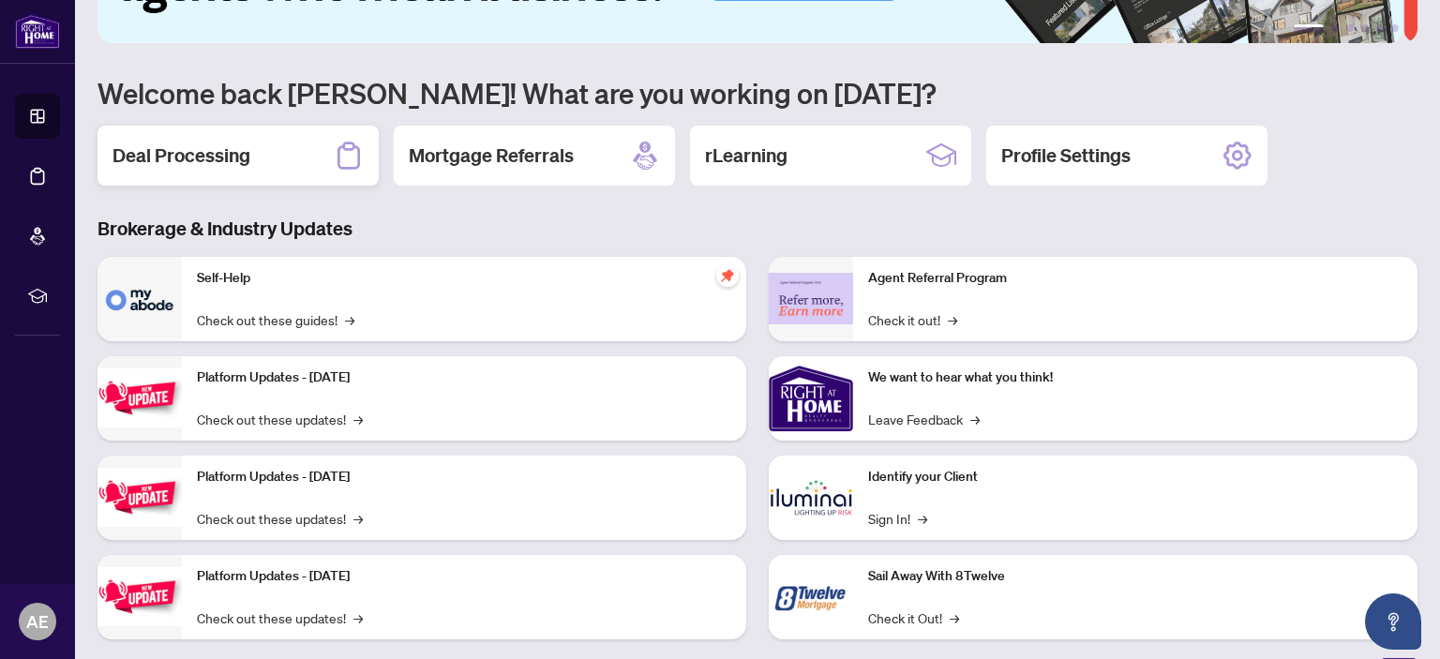 This screenshot has height=659, width=1440. Describe the element at coordinates (924, 419) in the screenshot. I see `a: Leave Feedback→` at that location.